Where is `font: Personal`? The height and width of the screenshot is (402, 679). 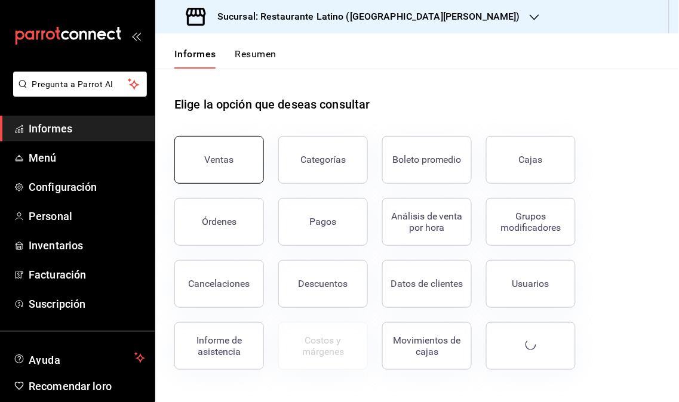
font: Personal is located at coordinates (50, 216).